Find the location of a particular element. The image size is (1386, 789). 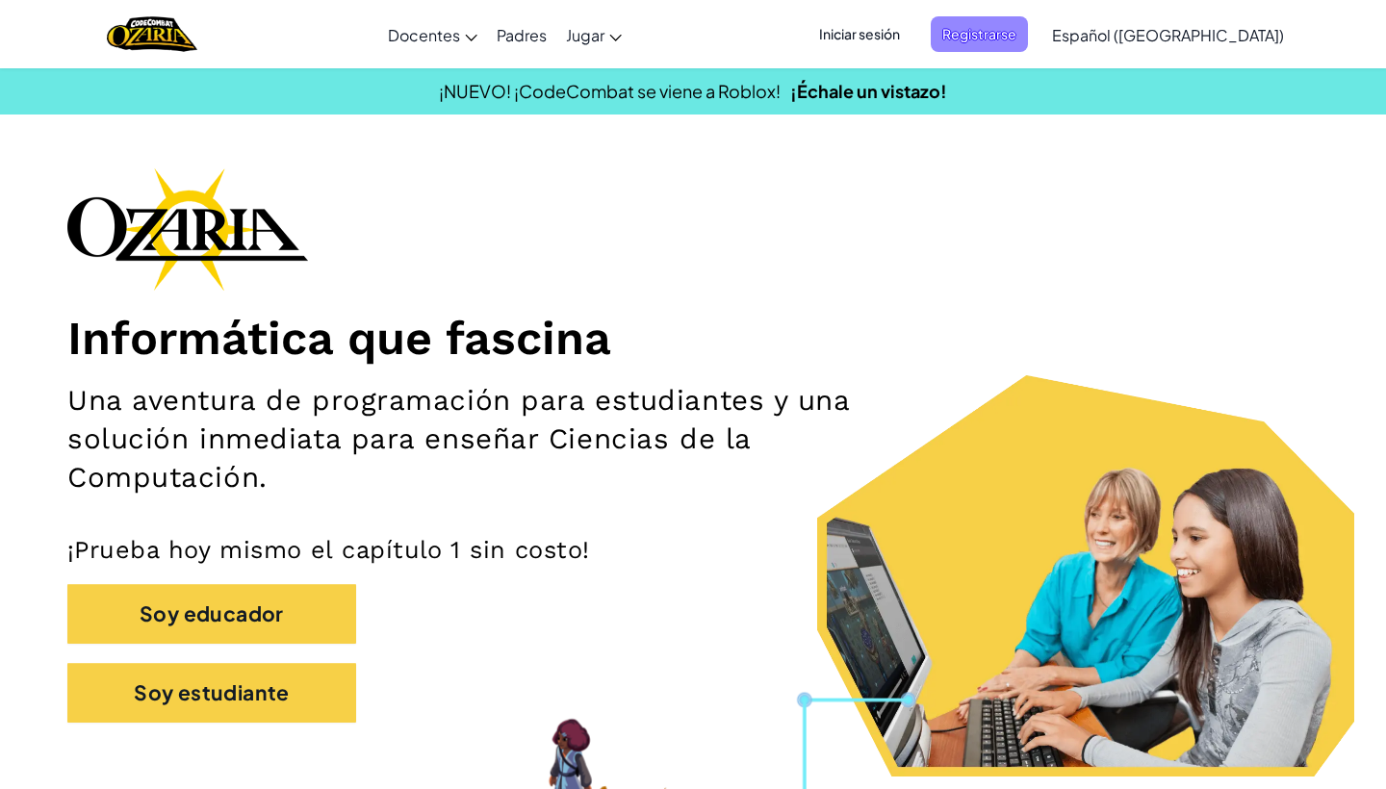

img: Ozaria branding logo is located at coordinates (188, 229).